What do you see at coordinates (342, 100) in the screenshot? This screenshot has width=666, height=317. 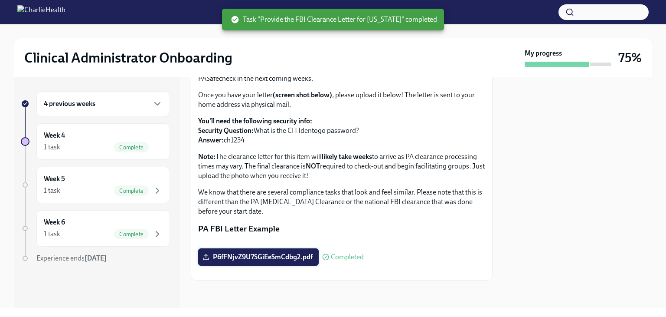 I see `p: Once you have your letter , please upload it below! The letter is sent to your home address via p...` at bounding box center [342, 100].